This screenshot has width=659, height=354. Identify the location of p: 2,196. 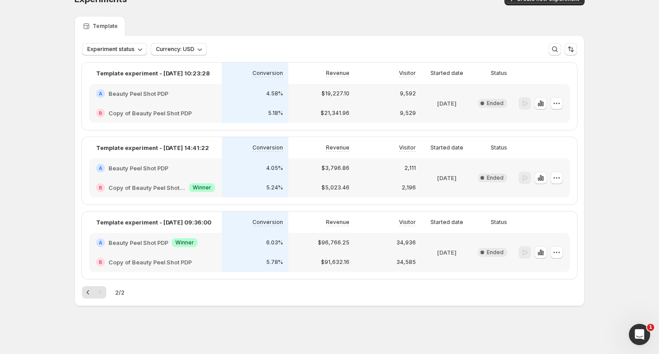
(409, 187).